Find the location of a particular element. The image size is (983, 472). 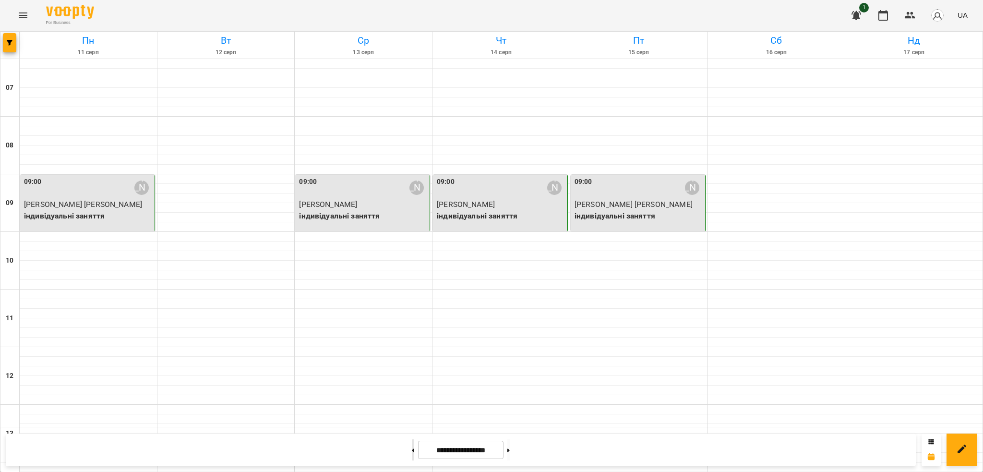

h6: 14 серп is located at coordinates (501, 52).